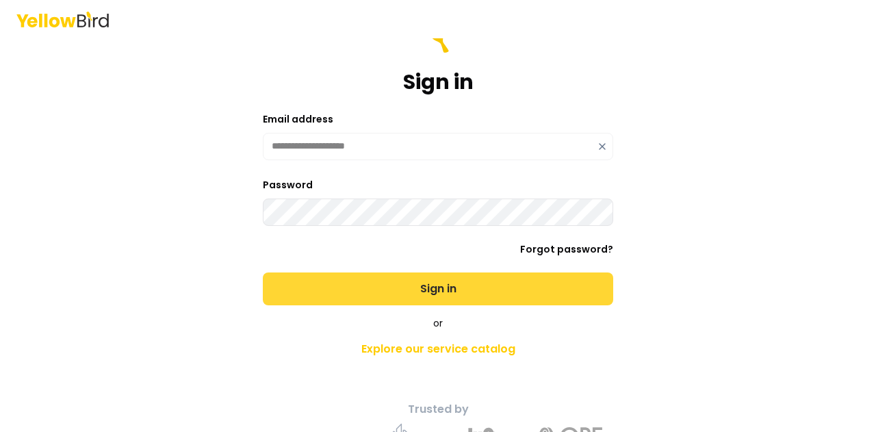  Describe the element at coordinates (438, 289) in the screenshot. I see `button: Sign in` at that location.